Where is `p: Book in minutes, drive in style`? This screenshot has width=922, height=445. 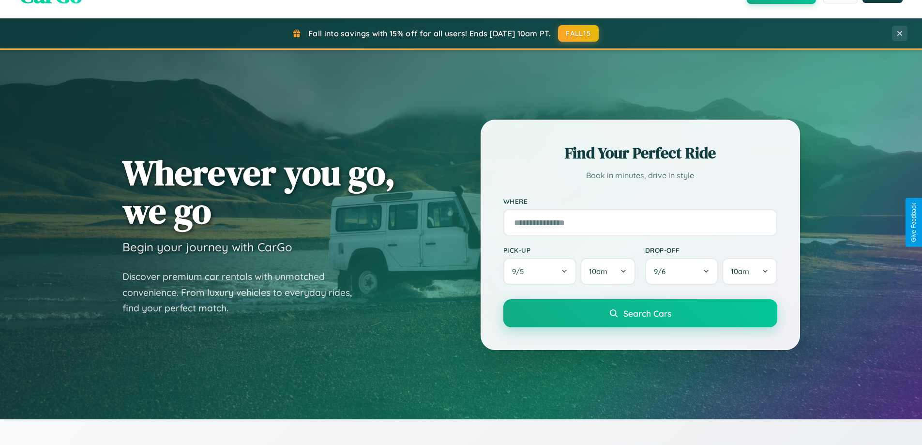 p: Book in minutes, drive in style is located at coordinates (640, 175).